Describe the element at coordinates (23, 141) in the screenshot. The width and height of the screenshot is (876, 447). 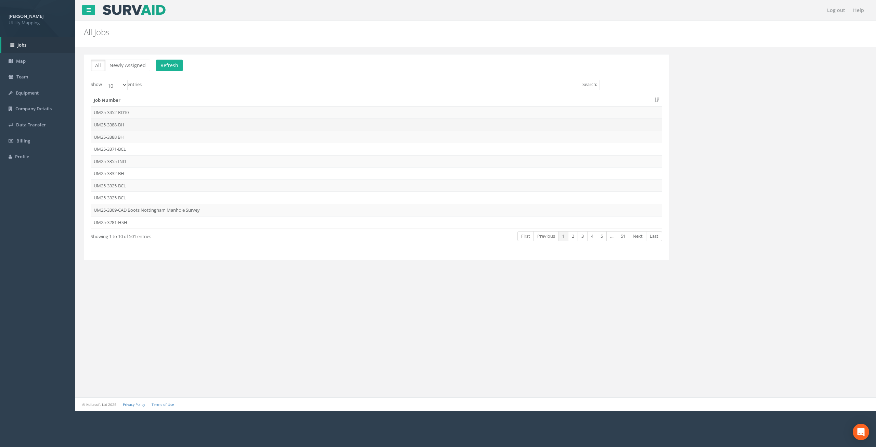
I see `span: Billing` at that location.